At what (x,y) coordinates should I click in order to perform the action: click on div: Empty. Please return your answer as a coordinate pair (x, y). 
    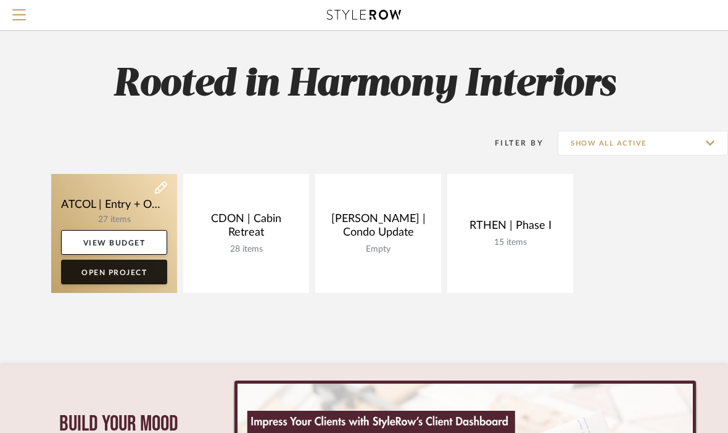
    Looking at the image, I should click on (378, 249).